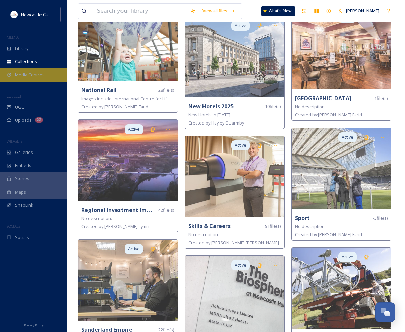 The image size is (405, 332). Describe the element at coordinates (14, 15) in the screenshot. I see `img: DqD9wEUd_400x400.jpg` at that location.